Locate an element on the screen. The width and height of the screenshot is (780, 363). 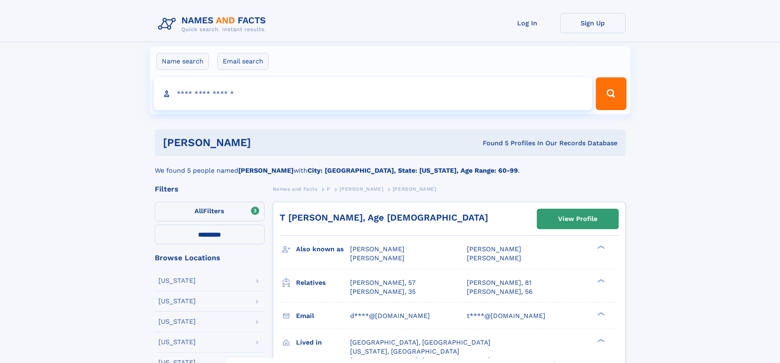
h3: Also known as is located at coordinates (323, 249).